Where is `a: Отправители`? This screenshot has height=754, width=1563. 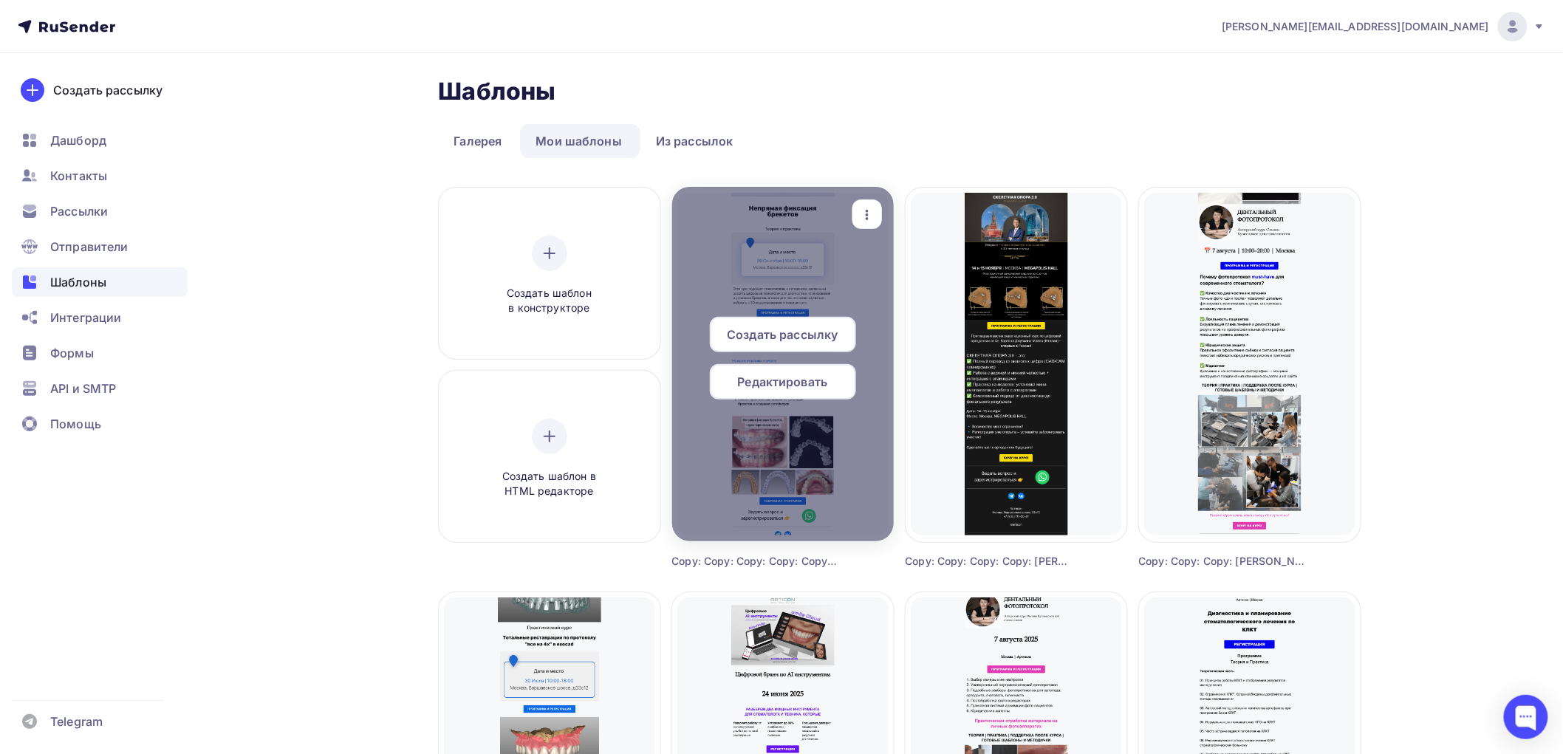
a: Отправители is located at coordinates (100, 247).